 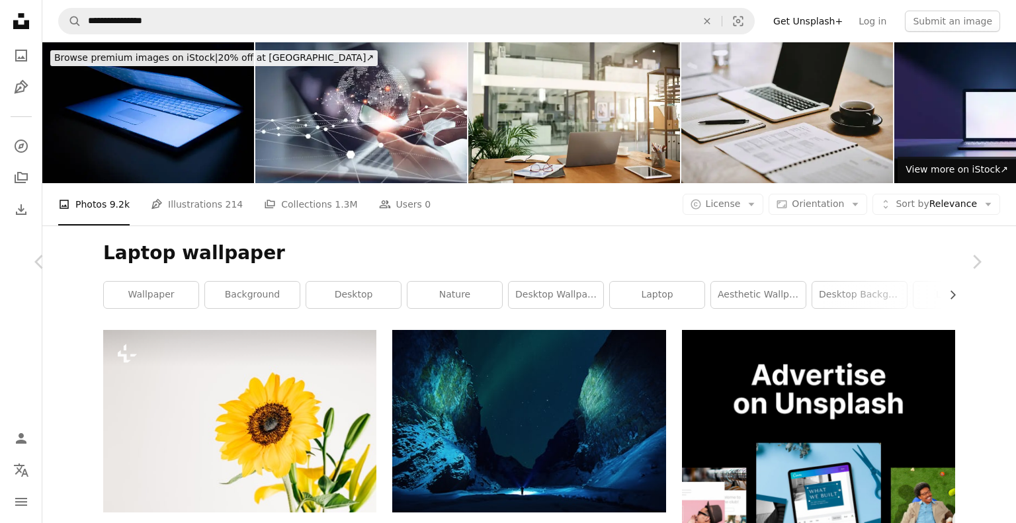 I want to click on span: 214, so click(x=234, y=204).